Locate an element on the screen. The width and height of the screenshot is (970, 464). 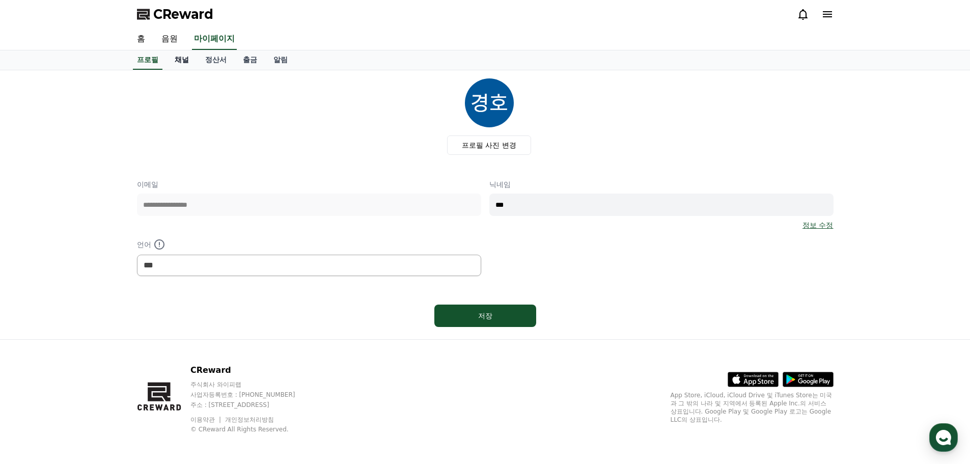
p: CReward is located at coordinates (253, 370).